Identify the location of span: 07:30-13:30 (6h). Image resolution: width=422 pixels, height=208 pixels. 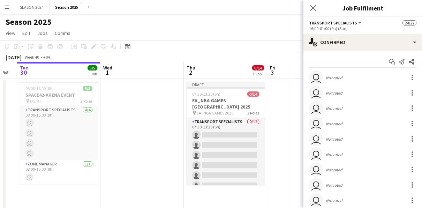
(206, 94).